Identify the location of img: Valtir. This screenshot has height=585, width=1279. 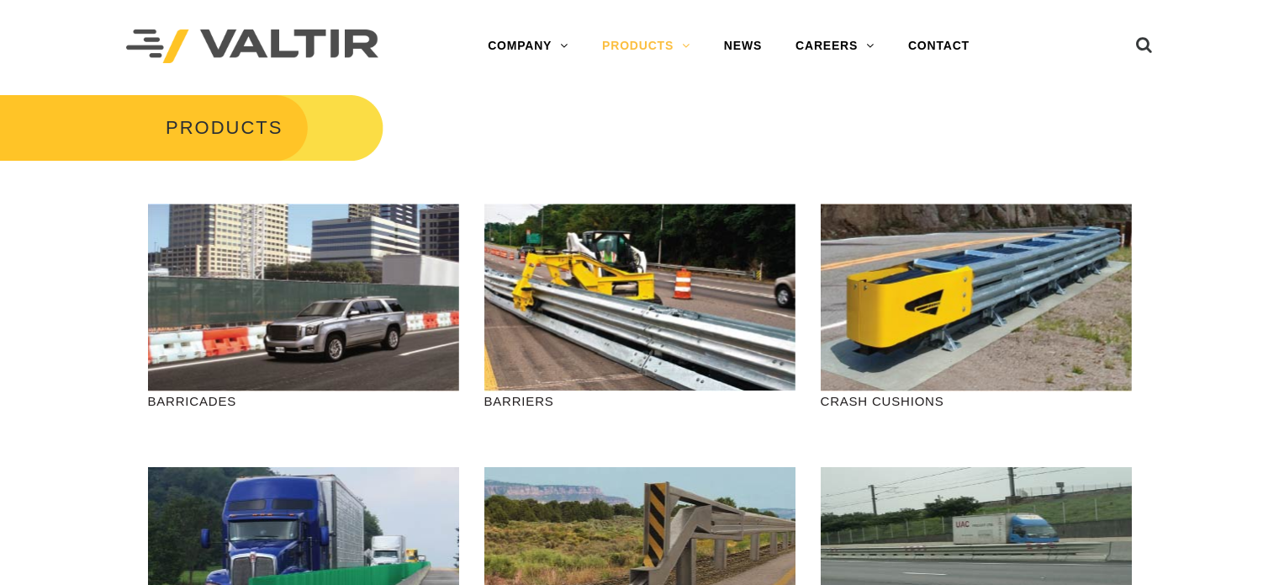
(252, 46).